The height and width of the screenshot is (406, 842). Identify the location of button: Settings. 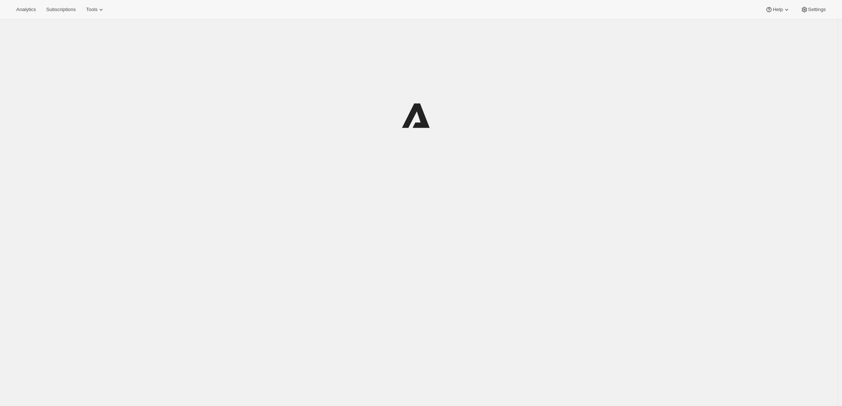
(813, 10).